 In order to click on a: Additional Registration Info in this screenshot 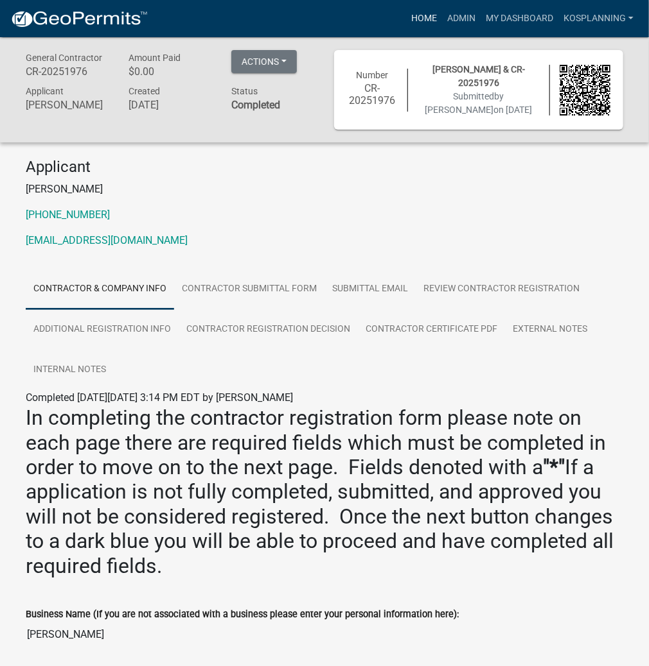, I will do `click(102, 330)`.